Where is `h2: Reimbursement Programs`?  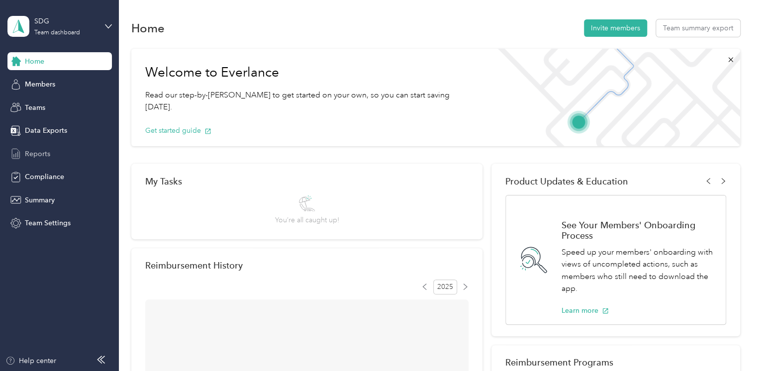
h2: Reimbursement Programs is located at coordinates (616, 362).